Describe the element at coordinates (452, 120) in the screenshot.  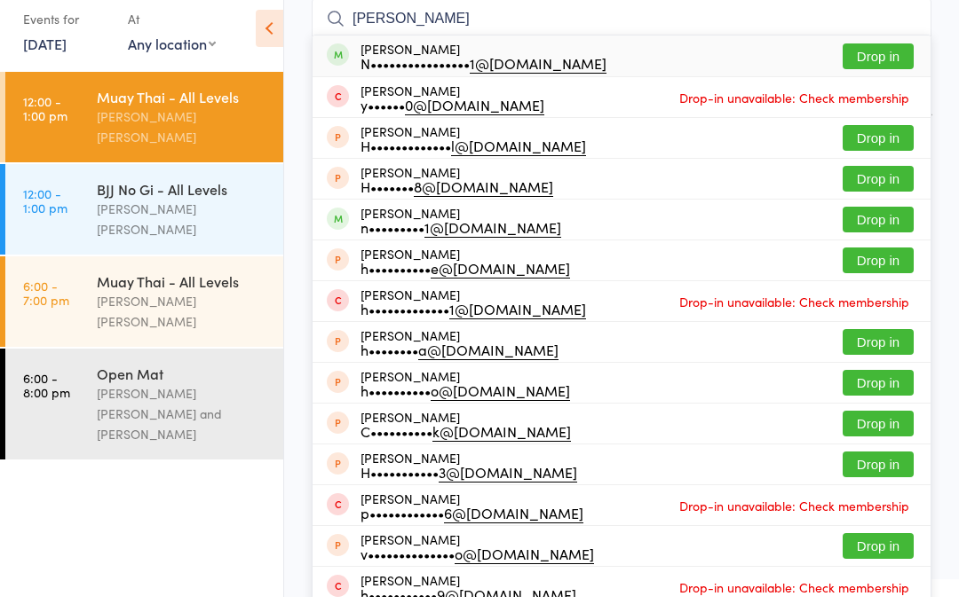
I see `div: y••••••` at that location.